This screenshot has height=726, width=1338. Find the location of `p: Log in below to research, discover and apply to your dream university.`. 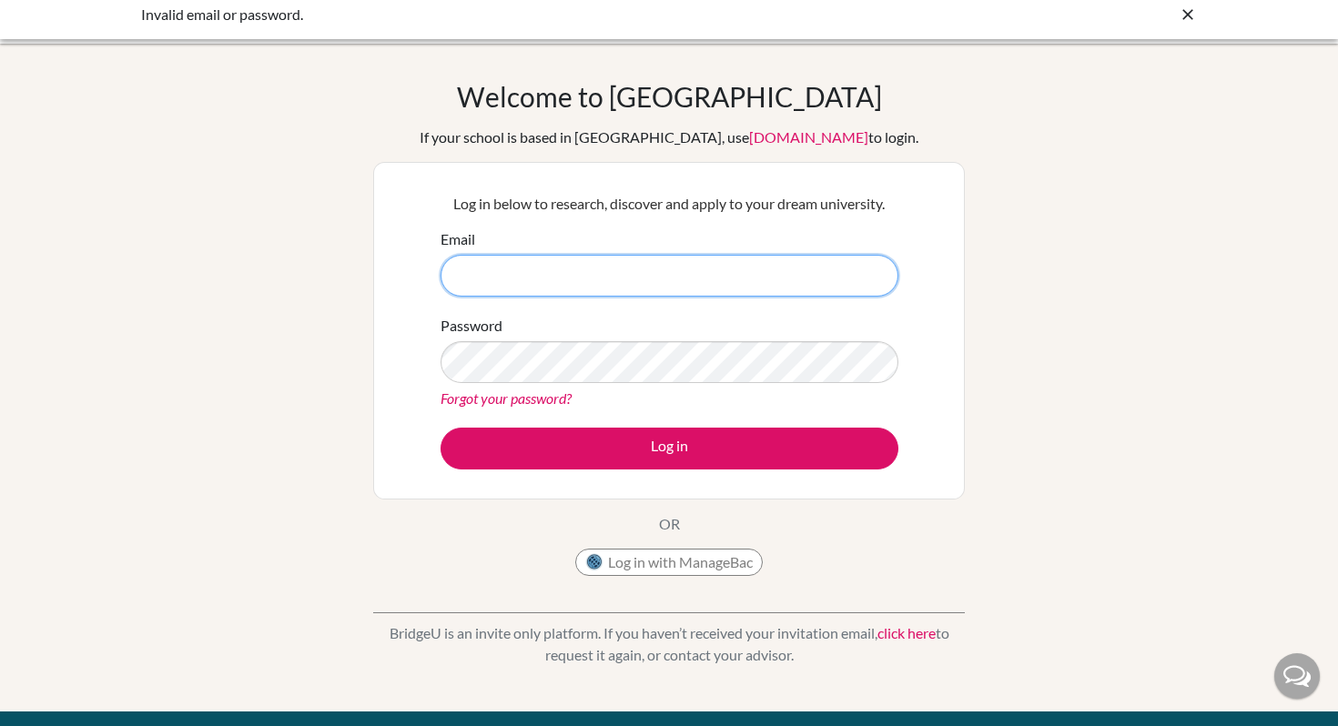

p: Log in below to research, discover and apply to your dream university. is located at coordinates (669, 204).